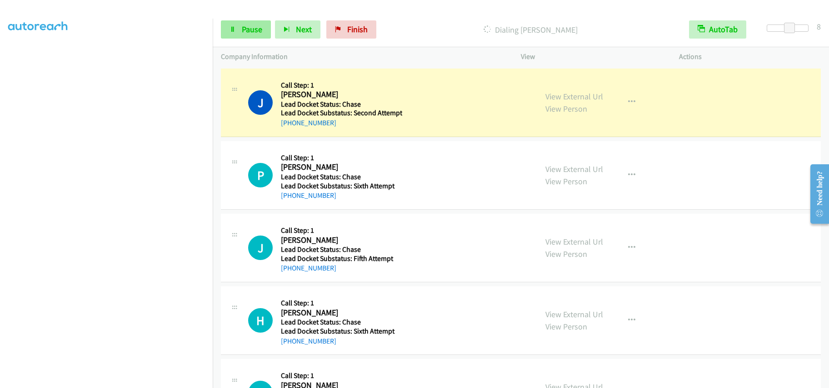  I want to click on h1: P, so click(260, 175).